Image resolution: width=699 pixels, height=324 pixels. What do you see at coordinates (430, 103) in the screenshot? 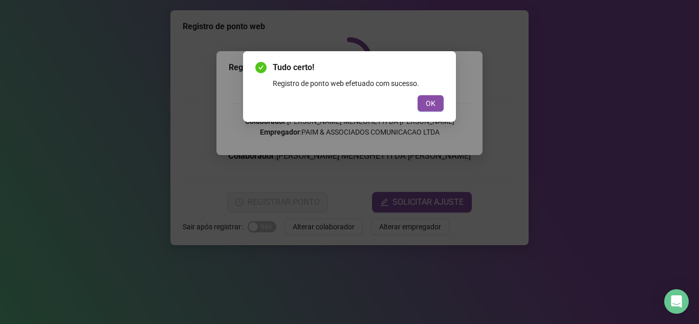
I see `span: OK` at bounding box center [430, 103].